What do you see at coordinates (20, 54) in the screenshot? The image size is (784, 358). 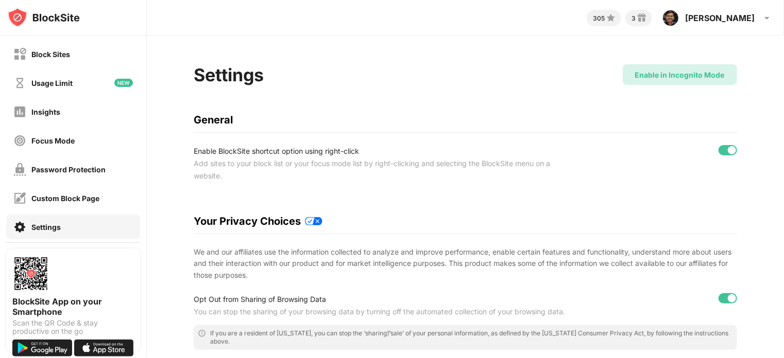 I see `img: block-off.svg` at bounding box center [20, 54].